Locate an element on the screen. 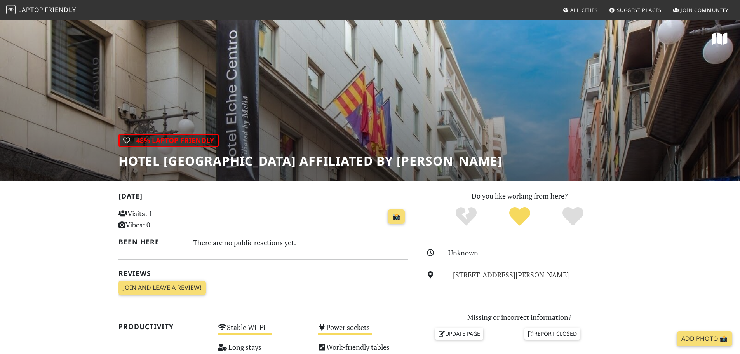 This screenshot has height=354, width=740. img: LaptopFriendly is located at coordinates (11, 10).